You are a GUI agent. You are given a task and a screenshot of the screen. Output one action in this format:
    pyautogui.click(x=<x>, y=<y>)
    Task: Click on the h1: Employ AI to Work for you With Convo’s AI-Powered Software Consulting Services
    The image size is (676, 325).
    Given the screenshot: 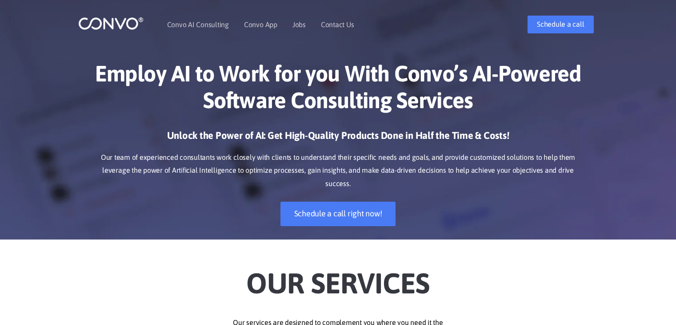 What is the action you would take?
    pyautogui.click(x=338, y=90)
    